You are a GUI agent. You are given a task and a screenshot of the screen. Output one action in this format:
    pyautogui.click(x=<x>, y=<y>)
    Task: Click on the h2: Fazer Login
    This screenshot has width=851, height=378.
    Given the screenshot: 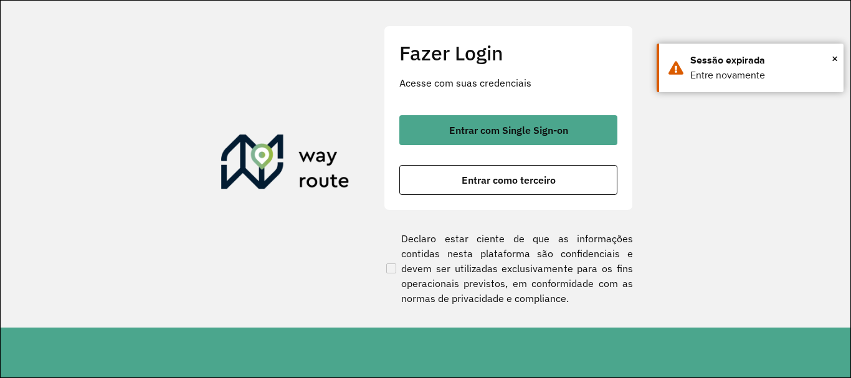 What is the action you would take?
    pyautogui.click(x=508, y=53)
    